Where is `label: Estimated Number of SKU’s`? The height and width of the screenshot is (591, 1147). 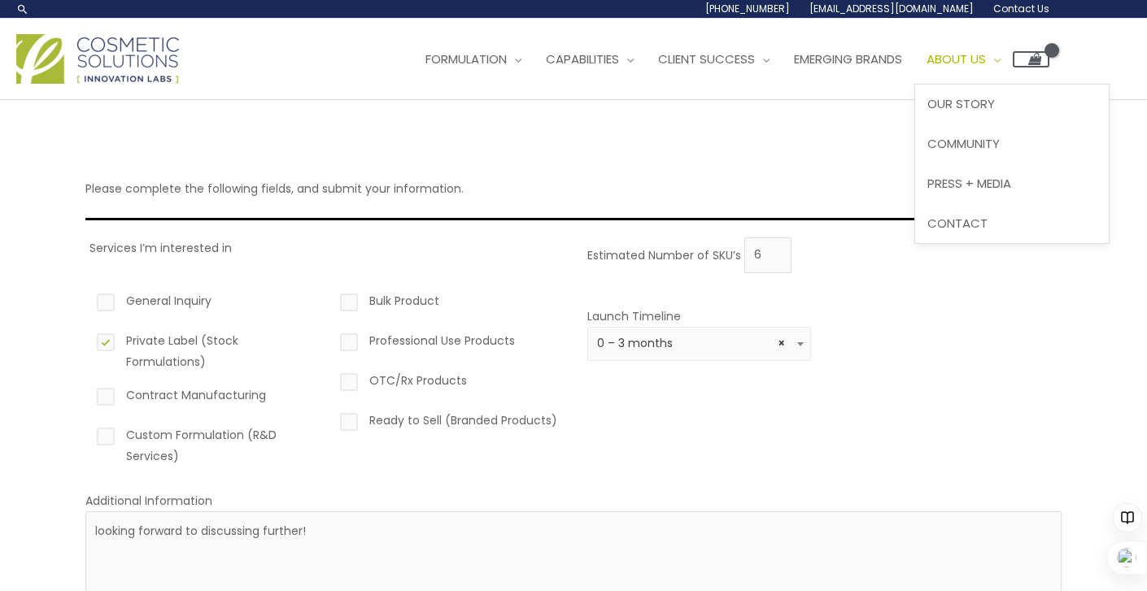
label: Estimated Number of SKU’s is located at coordinates (664, 255).